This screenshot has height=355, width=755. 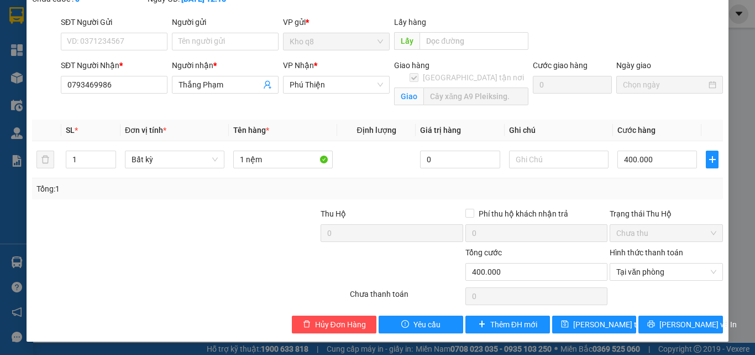 I want to click on span: printer, so click(x=652, y=324).